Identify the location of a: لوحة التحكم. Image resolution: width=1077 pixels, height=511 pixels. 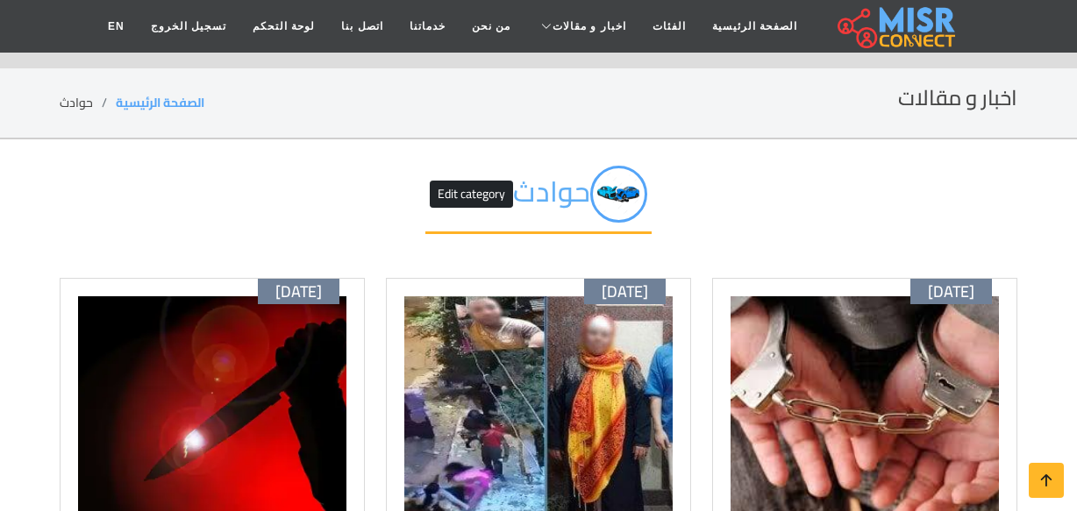
(283, 26).